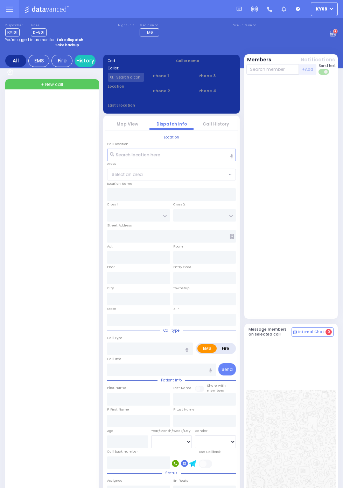  Describe the element at coordinates (115, 338) in the screenshot. I see `label: Call Type` at that location.